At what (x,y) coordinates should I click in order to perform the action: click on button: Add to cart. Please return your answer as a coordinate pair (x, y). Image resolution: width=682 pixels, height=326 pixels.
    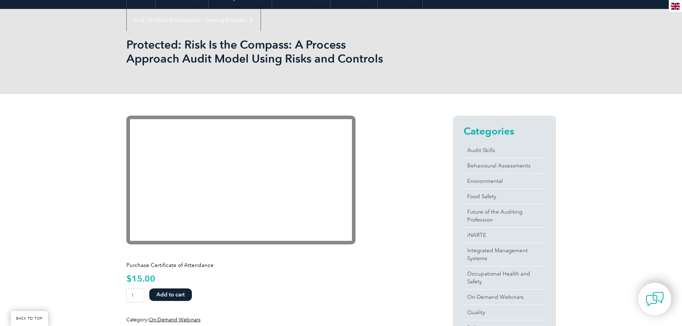
    Looking at the image, I should click on (170, 295).